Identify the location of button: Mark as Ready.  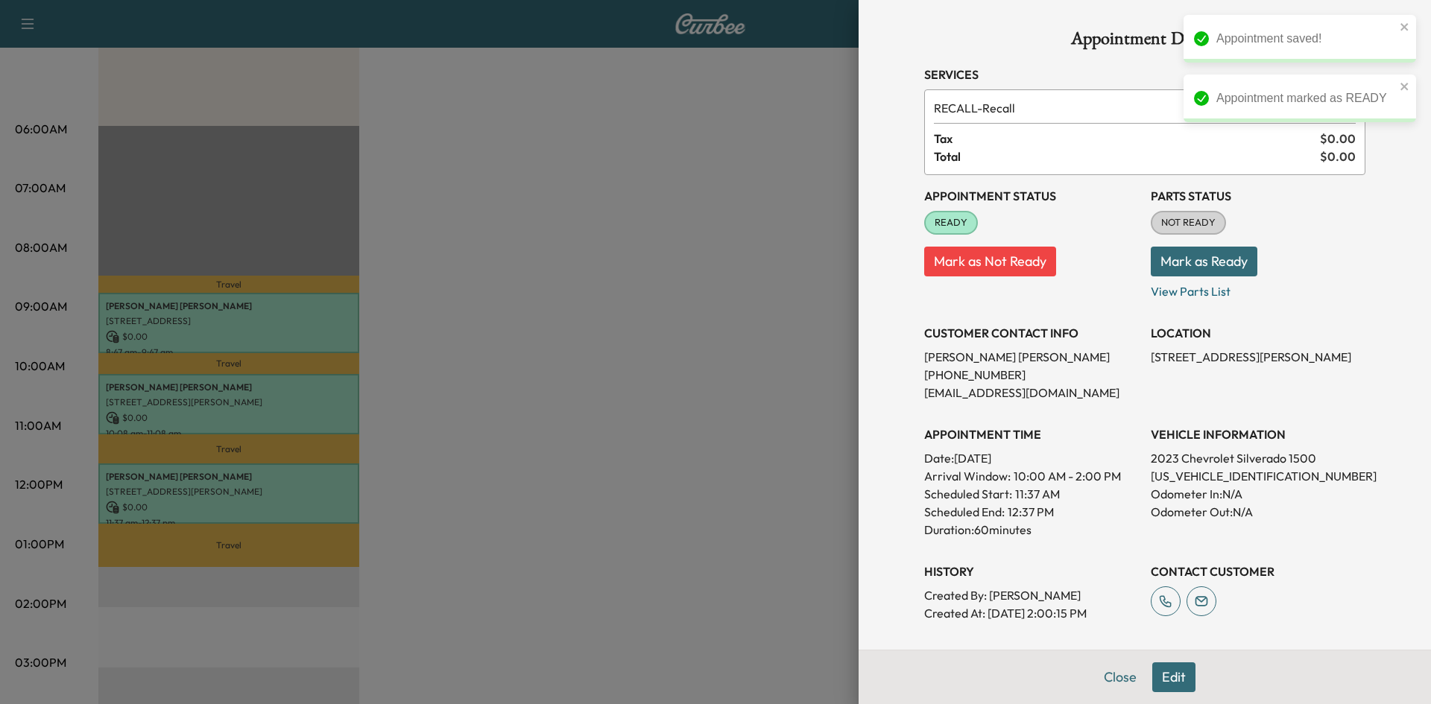
(1203, 262).